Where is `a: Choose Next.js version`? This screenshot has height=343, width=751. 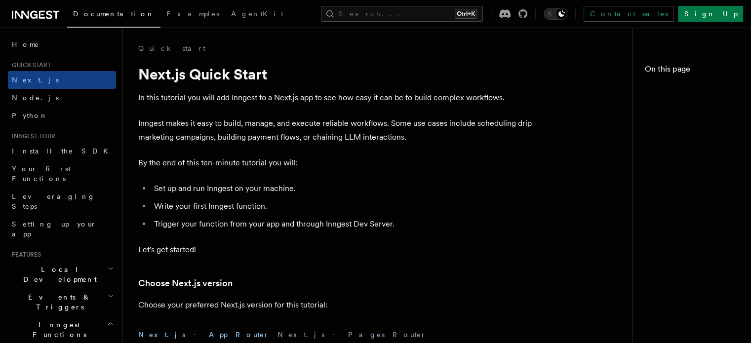
a: Choose Next.js version is located at coordinates (185, 283).